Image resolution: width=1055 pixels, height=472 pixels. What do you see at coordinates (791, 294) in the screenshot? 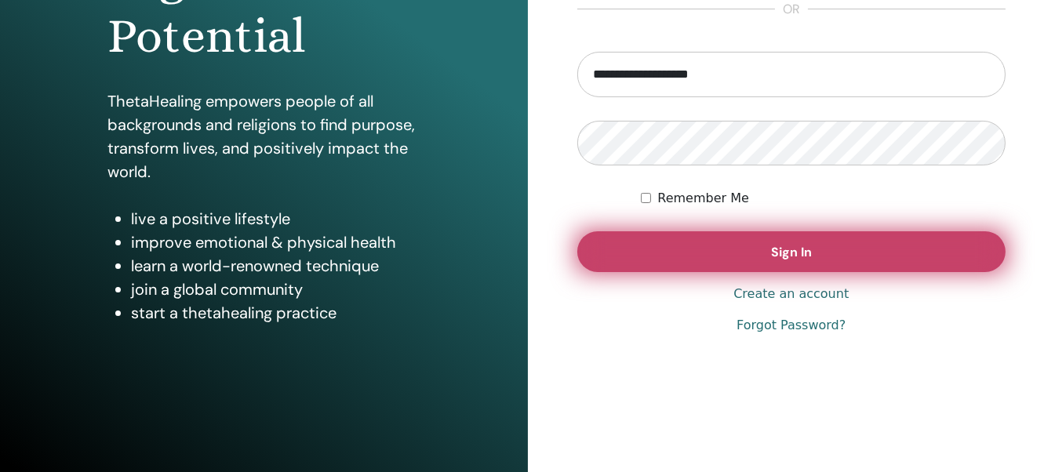
I see `a: Create an account` at bounding box center [791, 294].